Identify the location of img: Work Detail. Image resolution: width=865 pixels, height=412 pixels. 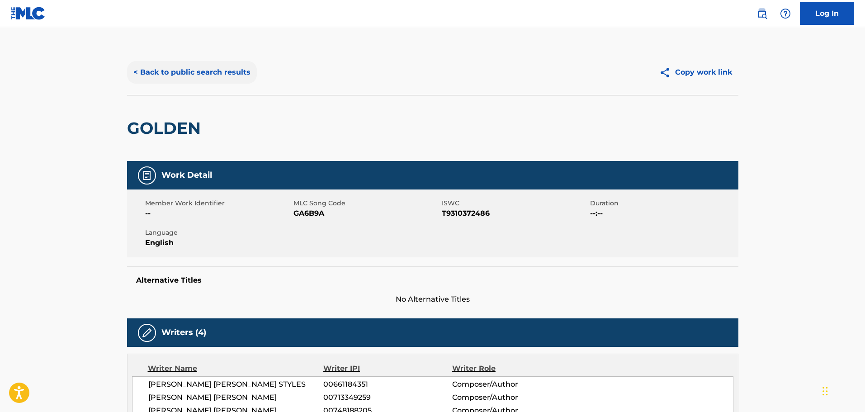
(147, 175).